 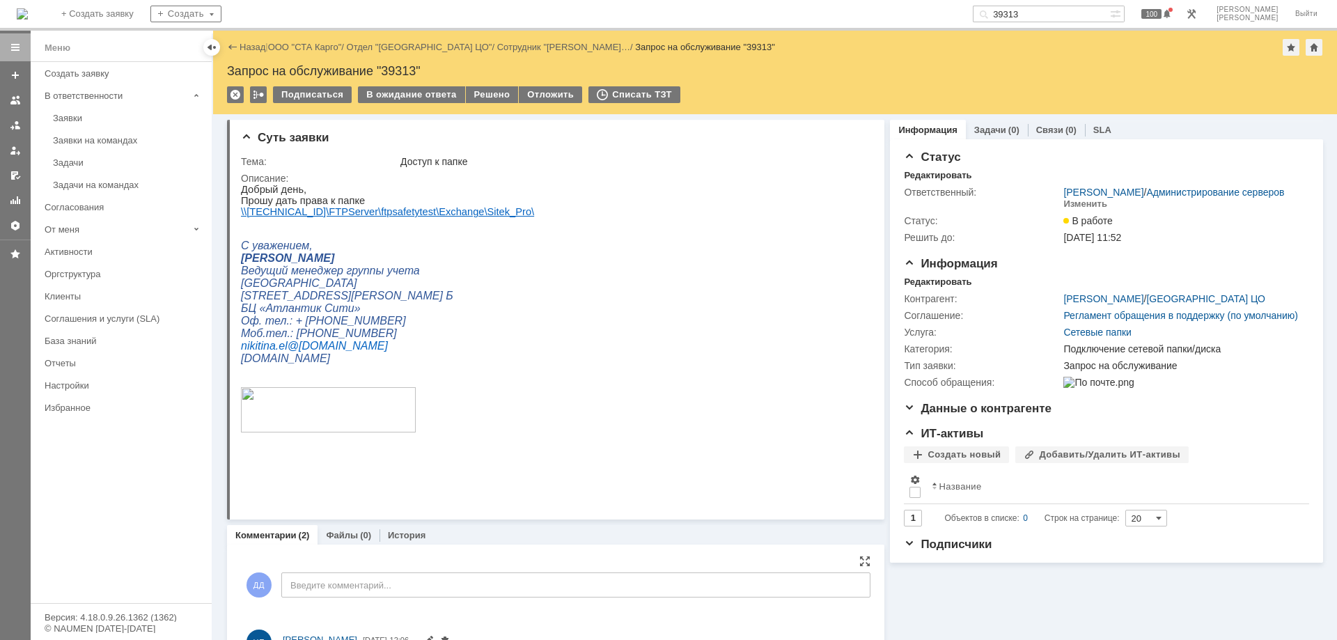 I want to click on a: Мои заявки, so click(x=15, y=150).